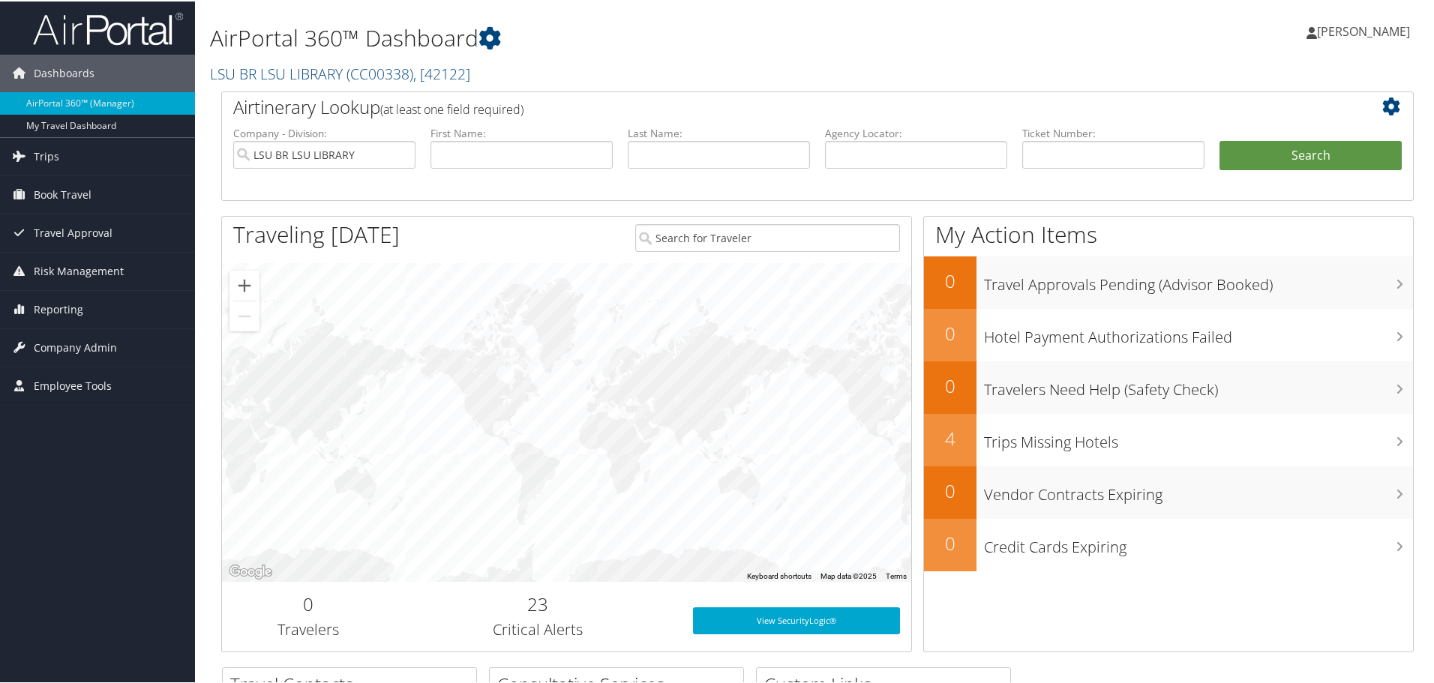 The height and width of the screenshot is (683, 1434). Describe the element at coordinates (768, 106) in the screenshot. I see `h2: Airtinerary Lookup` at that location.